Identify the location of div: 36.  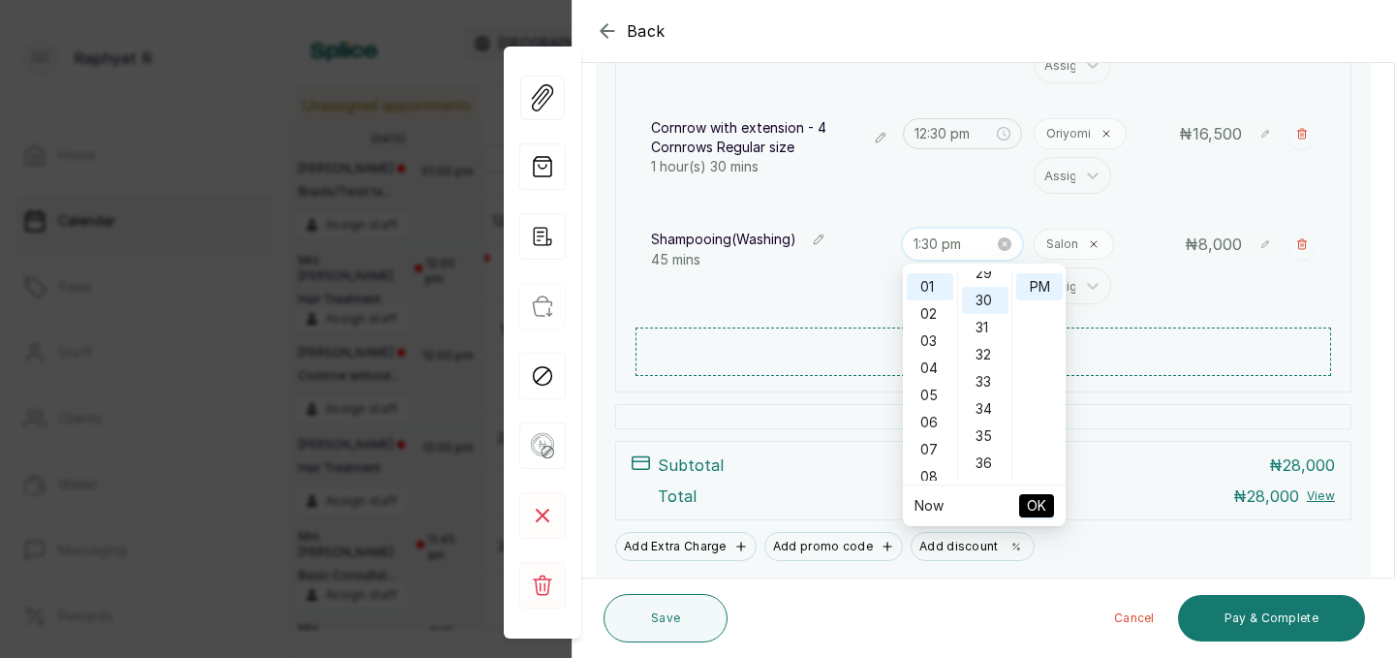
(985, 463).